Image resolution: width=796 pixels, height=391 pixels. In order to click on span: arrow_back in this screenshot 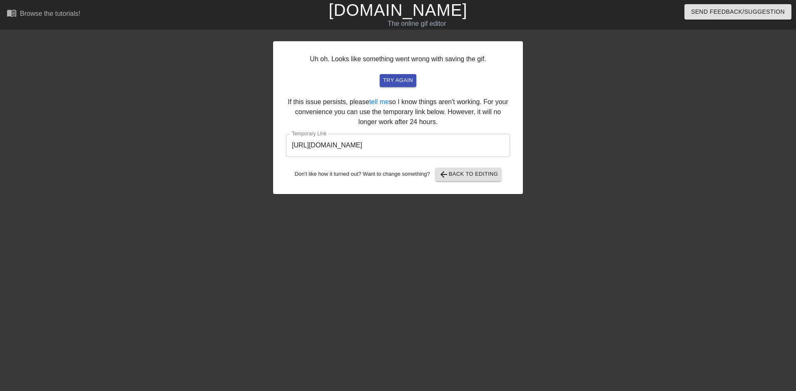, I will do `click(444, 174)`.